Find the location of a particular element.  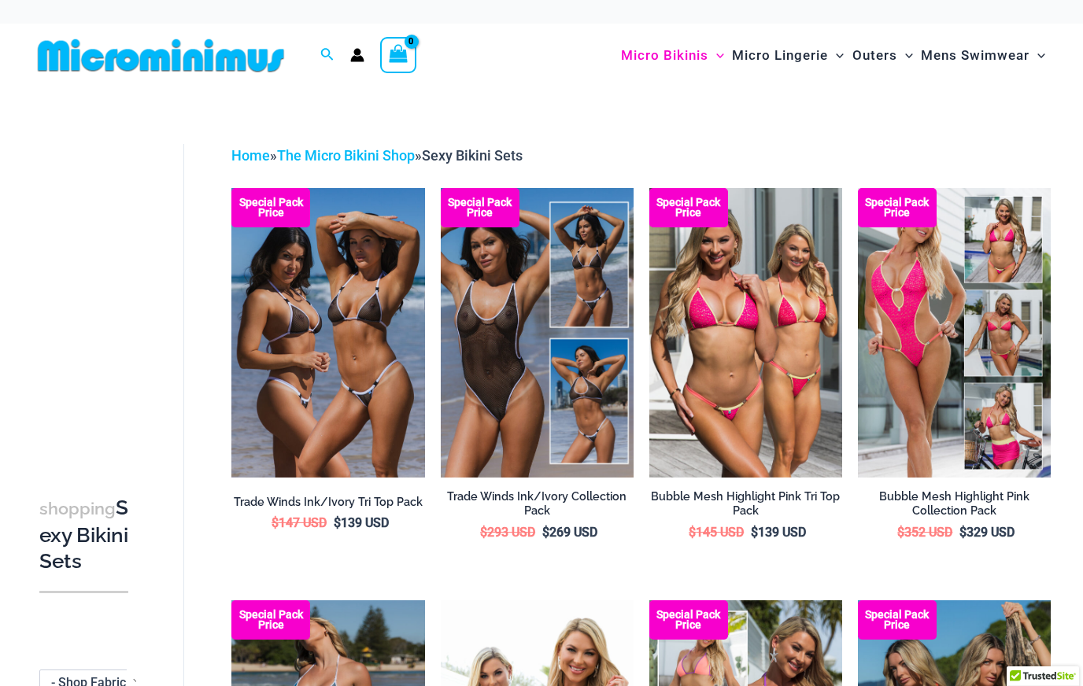

a: Home is located at coordinates (250, 155).